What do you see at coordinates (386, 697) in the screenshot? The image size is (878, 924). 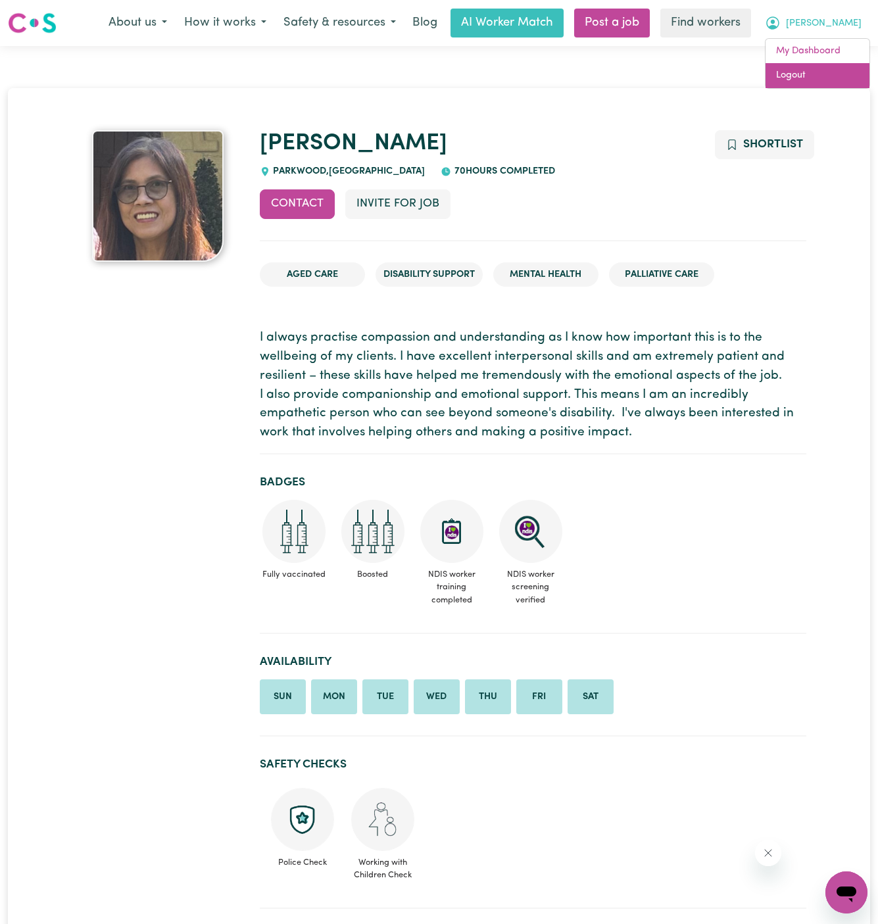 I see `li: Available on Tuesday` at bounding box center [386, 697].